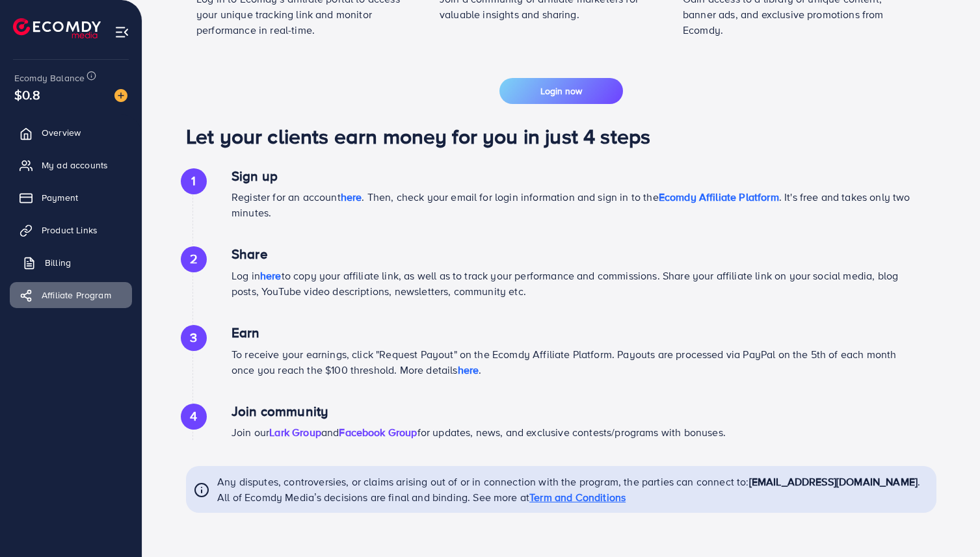 The width and height of the screenshot is (980, 557). Describe the element at coordinates (719, 197) in the screenshot. I see `span: Ecomdy Affiliate Platform` at that location.